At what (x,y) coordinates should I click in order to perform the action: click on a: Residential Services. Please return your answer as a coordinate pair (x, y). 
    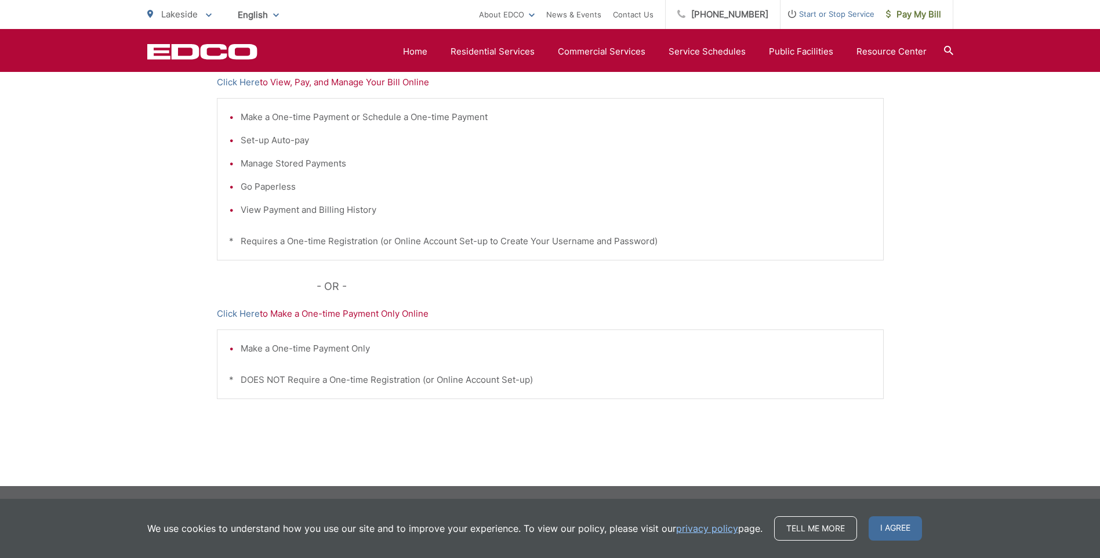
    Looking at the image, I should click on (492, 52).